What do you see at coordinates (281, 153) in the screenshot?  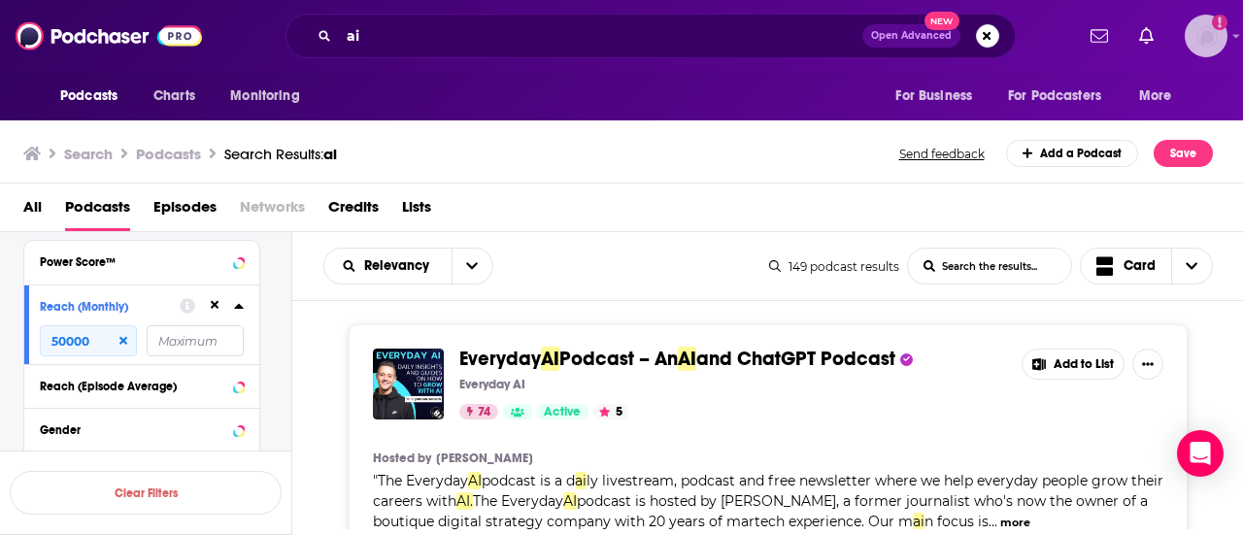 I see `a: Search Results:ai` at bounding box center [281, 153].